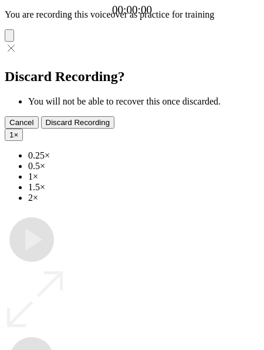 Image resolution: width=264 pixels, height=350 pixels. What do you see at coordinates (78, 122) in the screenshot?
I see `button: Discard Recording` at bounding box center [78, 122].